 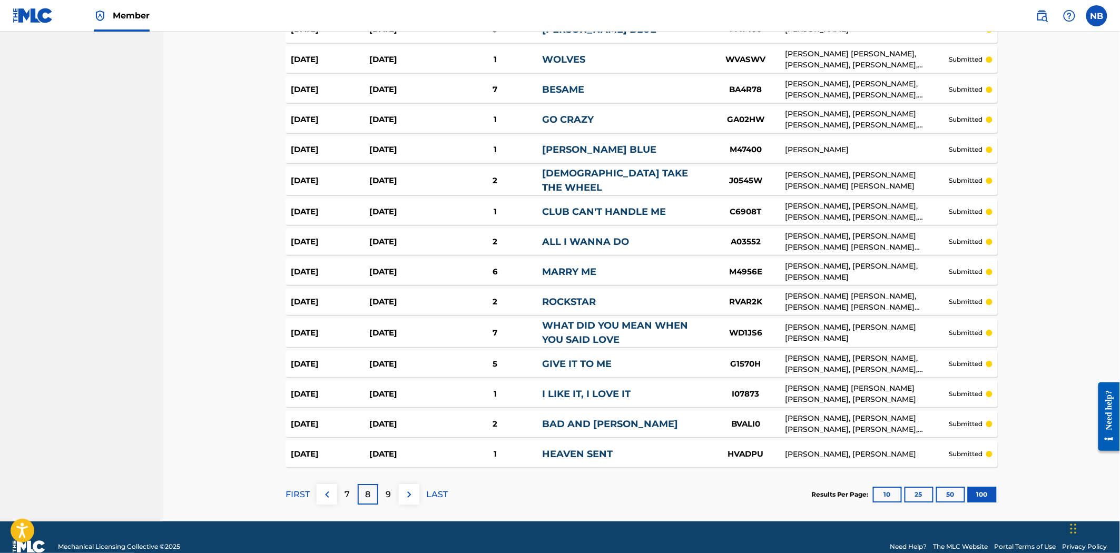 What do you see at coordinates (437, 495) in the screenshot?
I see `p: LAST` at bounding box center [437, 495].